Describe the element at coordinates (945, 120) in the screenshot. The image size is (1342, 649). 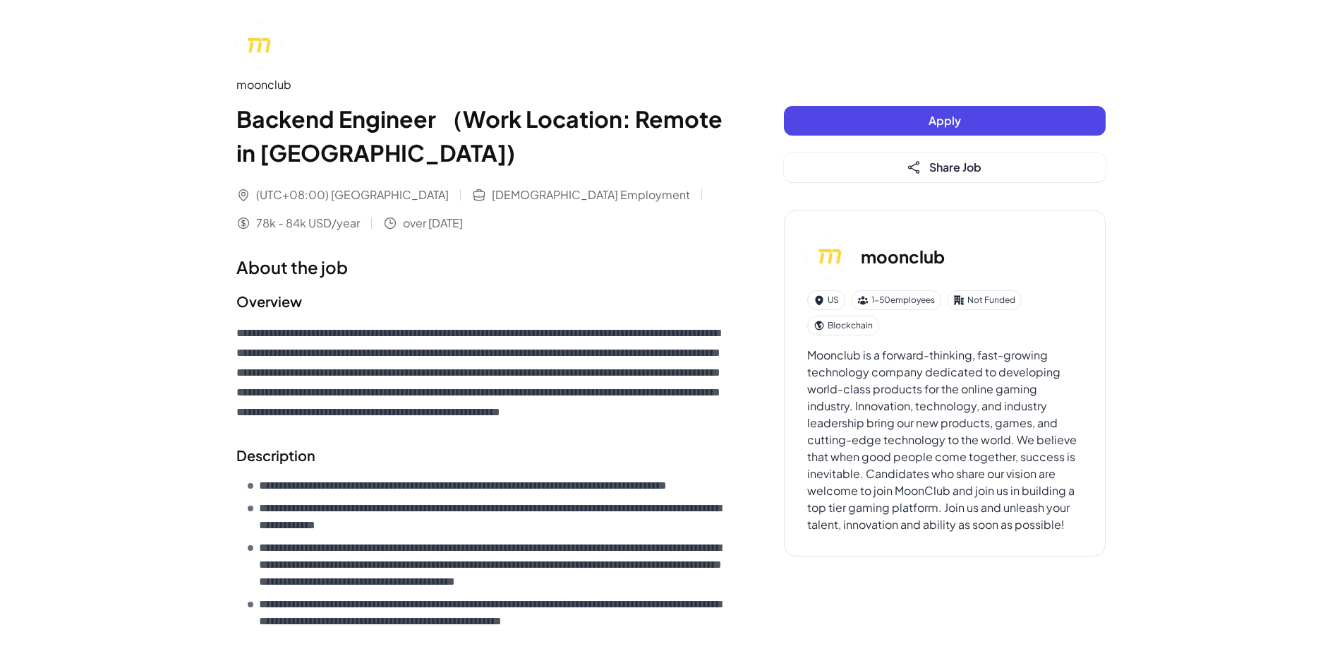
I see `span: Apply` at that location.